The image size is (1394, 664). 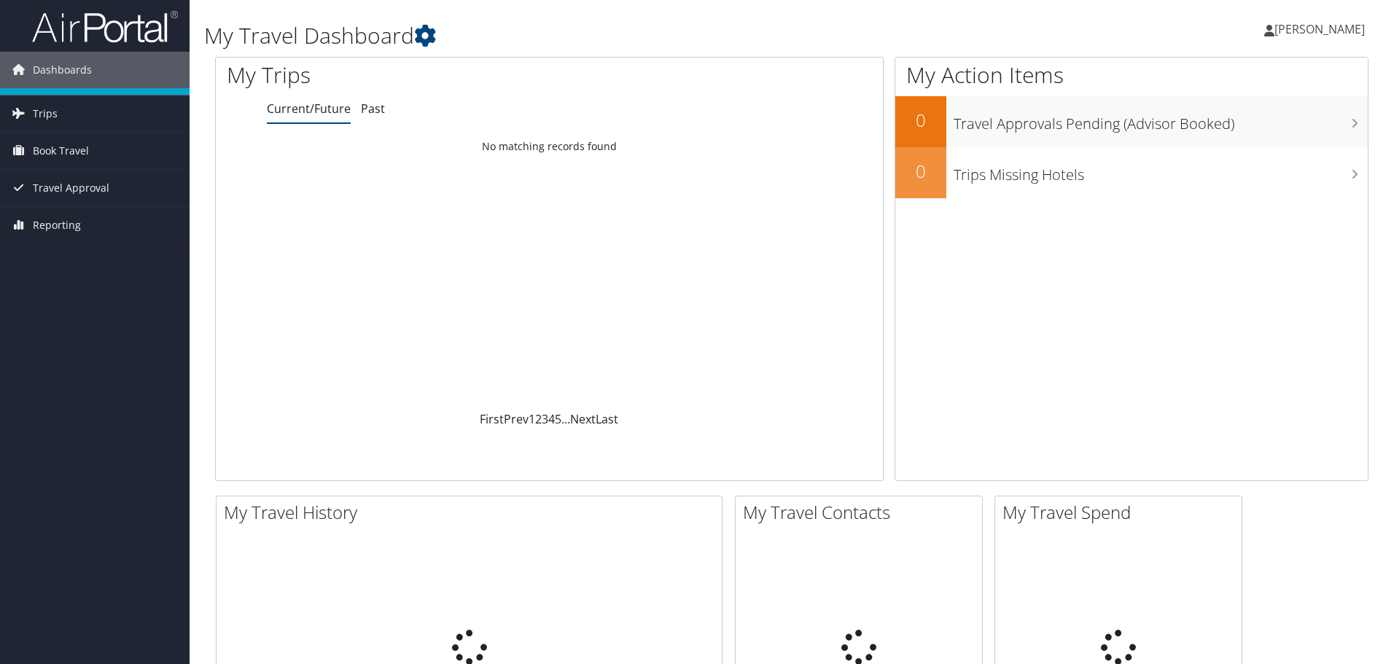 What do you see at coordinates (105, 26) in the screenshot?
I see `img: airportal-logo.png` at bounding box center [105, 26].